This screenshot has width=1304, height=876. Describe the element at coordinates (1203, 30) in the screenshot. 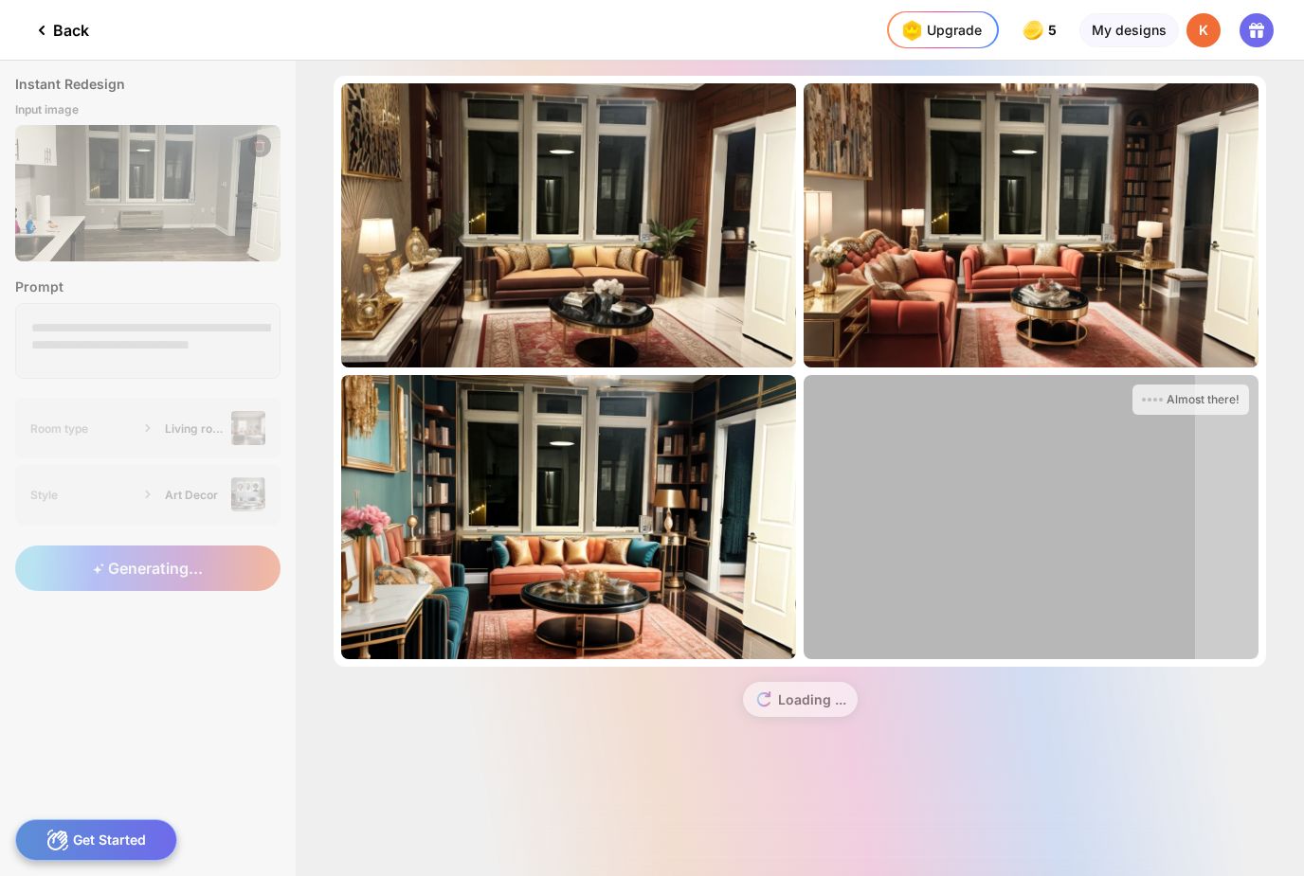

I see `div: K` at that location.